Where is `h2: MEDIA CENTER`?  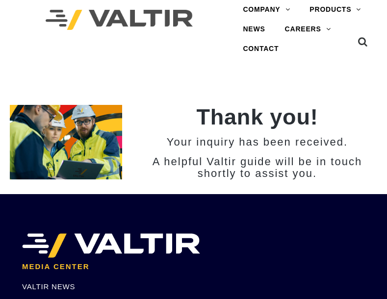
h2: MEDIA CENTER is located at coordinates (193, 267).